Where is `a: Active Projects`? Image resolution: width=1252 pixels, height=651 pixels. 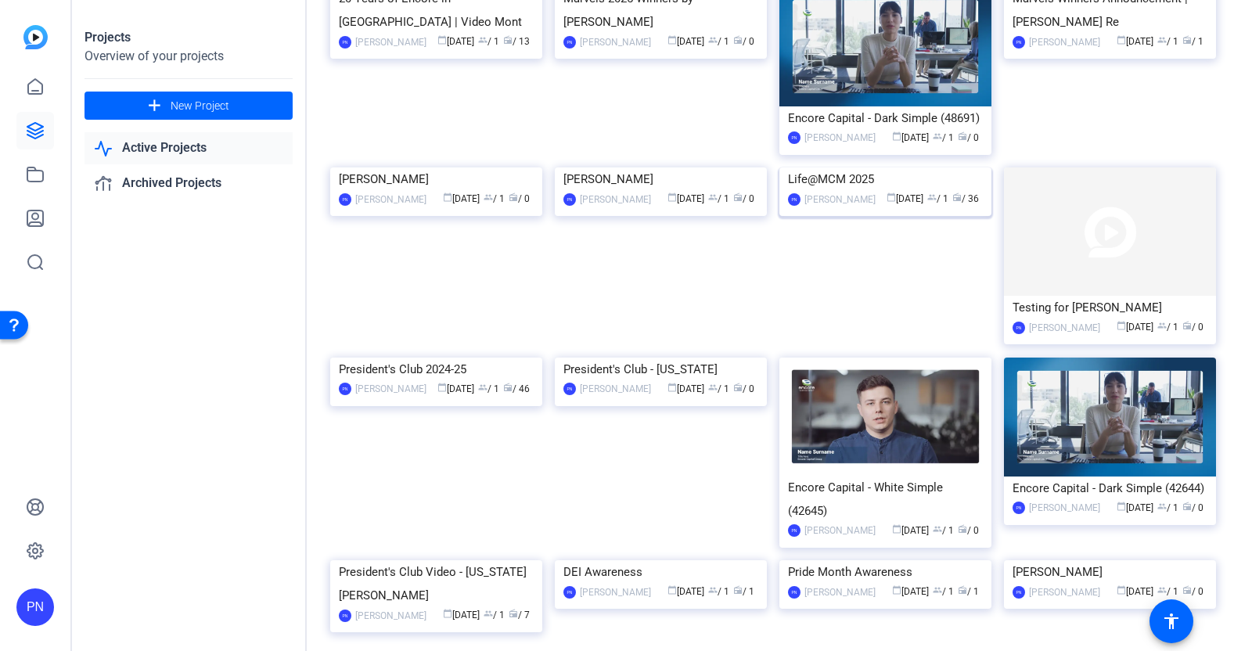
a: Active Projects is located at coordinates (189, 148).